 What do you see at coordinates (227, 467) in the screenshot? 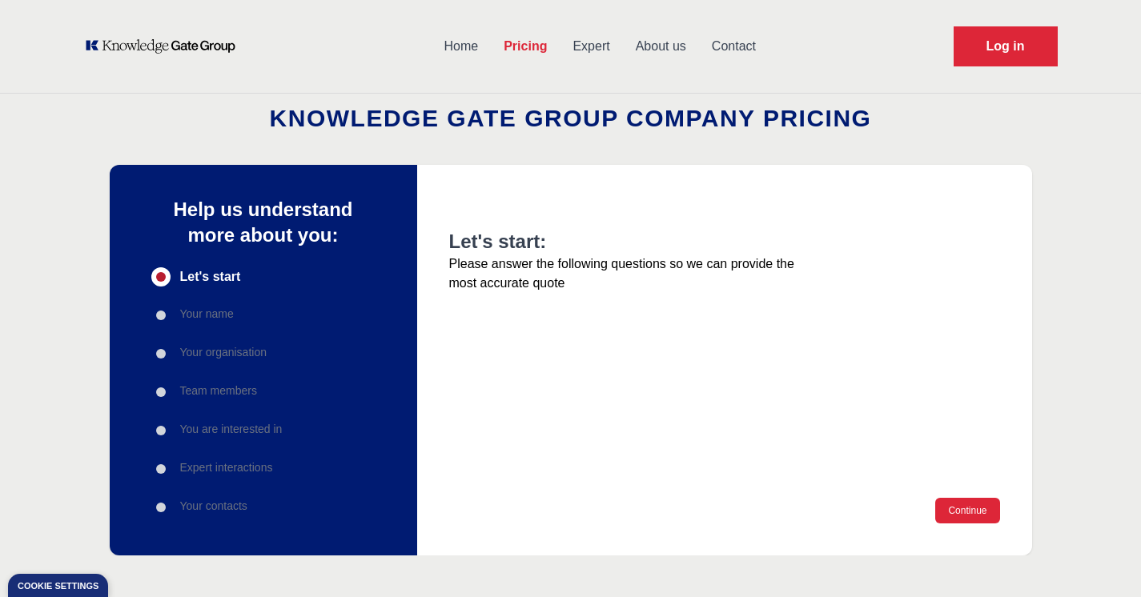
I see `p: Expert interactions` at bounding box center [227, 467].